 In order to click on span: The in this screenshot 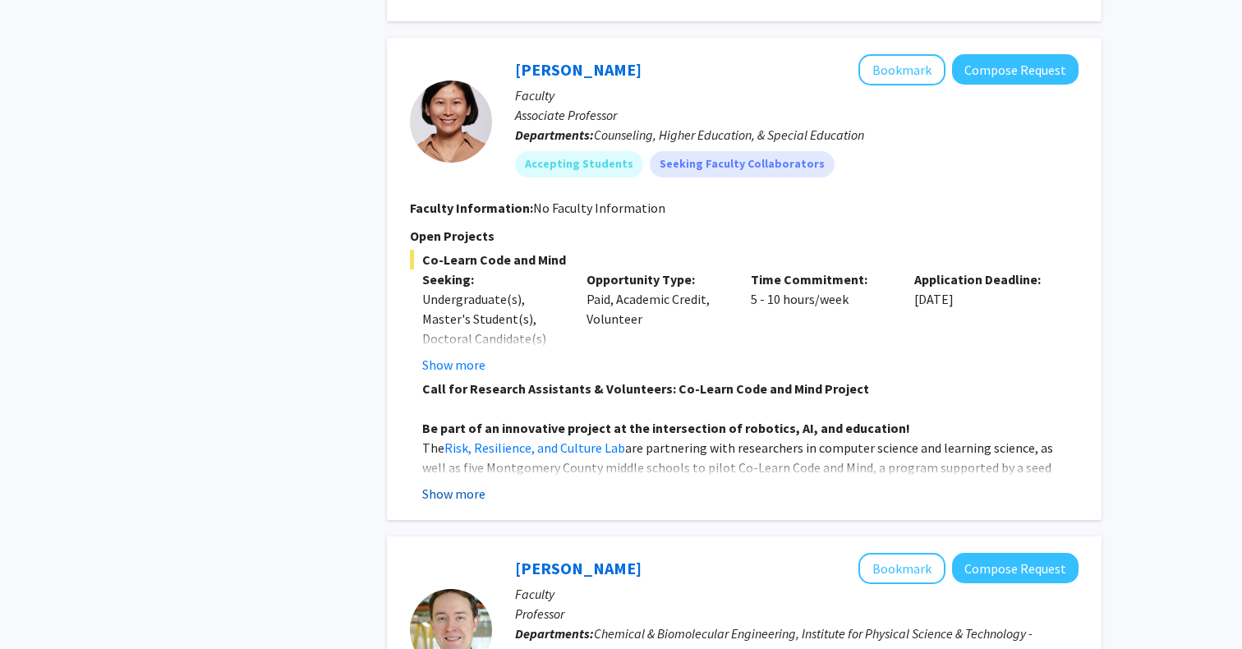, I will do `click(433, 448)`.